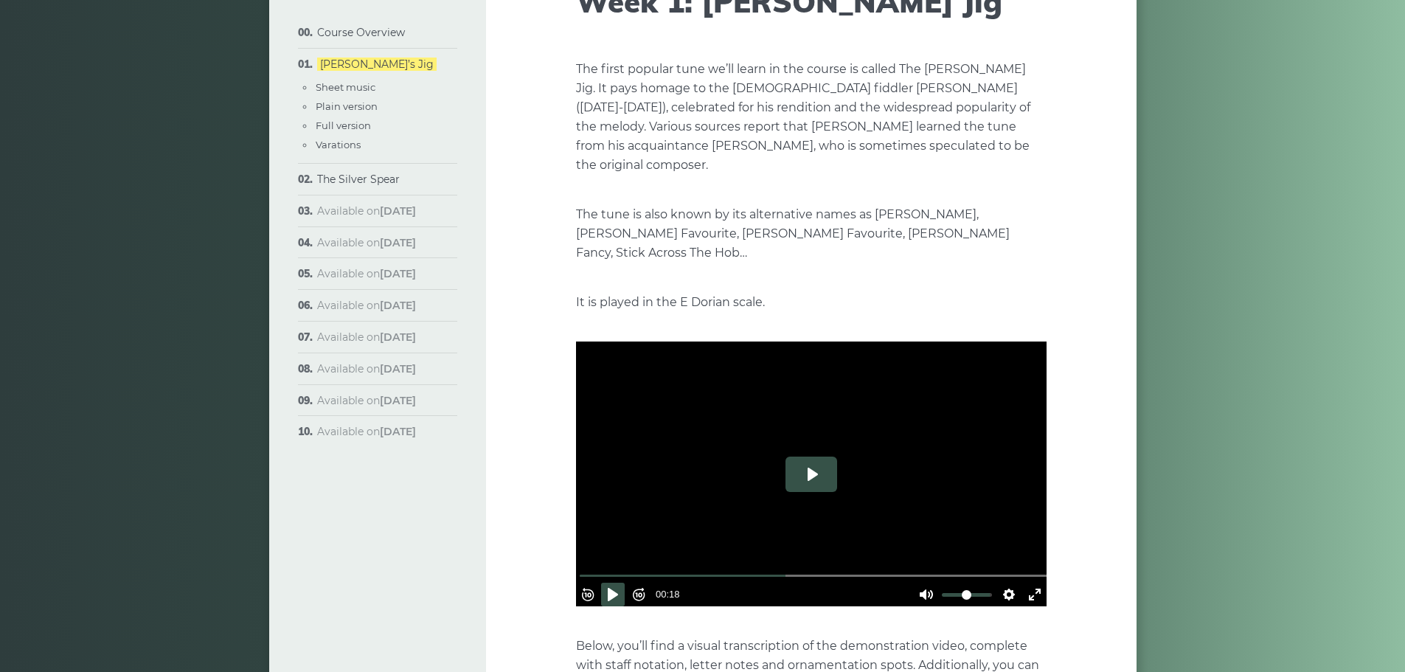 Image resolution: width=1405 pixels, height=672 pixels. I want to click on a: Plain version, so click(347, 106).